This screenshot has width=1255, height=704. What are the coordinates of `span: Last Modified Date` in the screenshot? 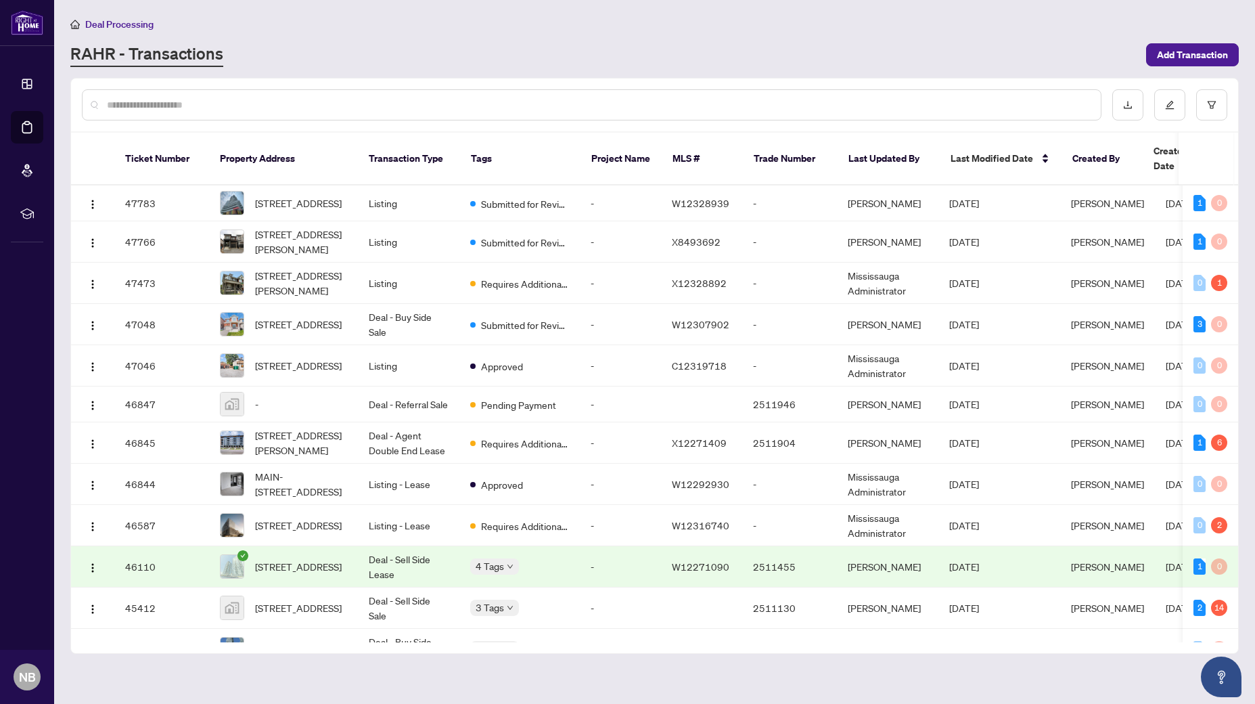 It's located at (992, 158).